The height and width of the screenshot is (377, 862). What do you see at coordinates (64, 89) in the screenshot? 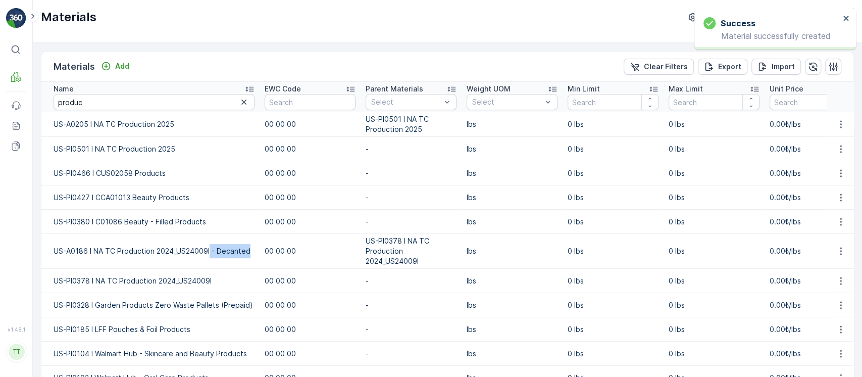
I see `p: Name` at bounding box center [64, 89].